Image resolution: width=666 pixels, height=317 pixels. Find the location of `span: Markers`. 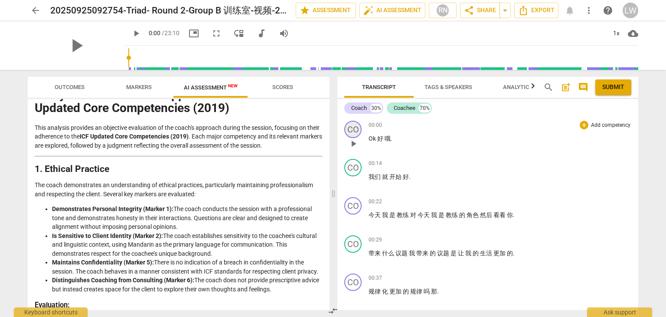

span: Markers is located at coordinates (139, 87).